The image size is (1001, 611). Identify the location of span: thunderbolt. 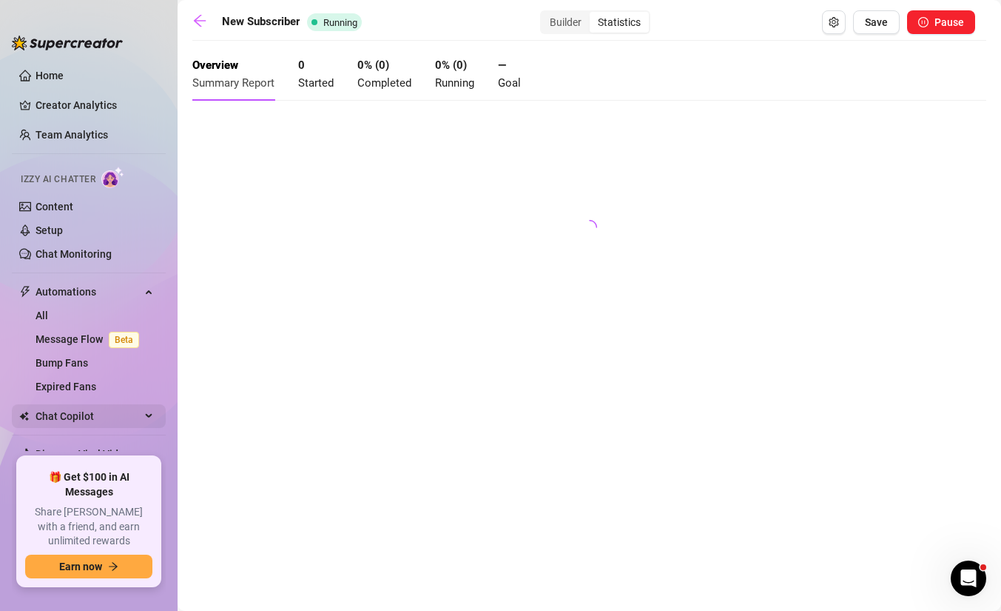
(25, 292).